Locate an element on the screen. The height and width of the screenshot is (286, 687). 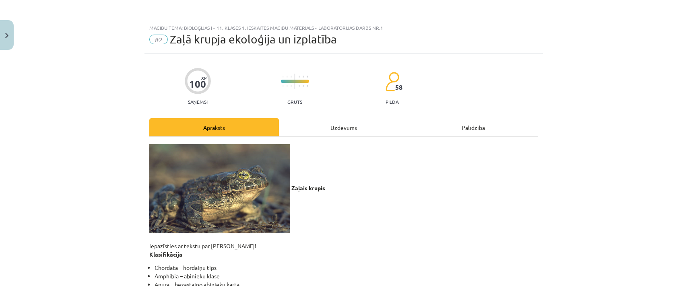
span: XP is located at coordinates (204, 78).